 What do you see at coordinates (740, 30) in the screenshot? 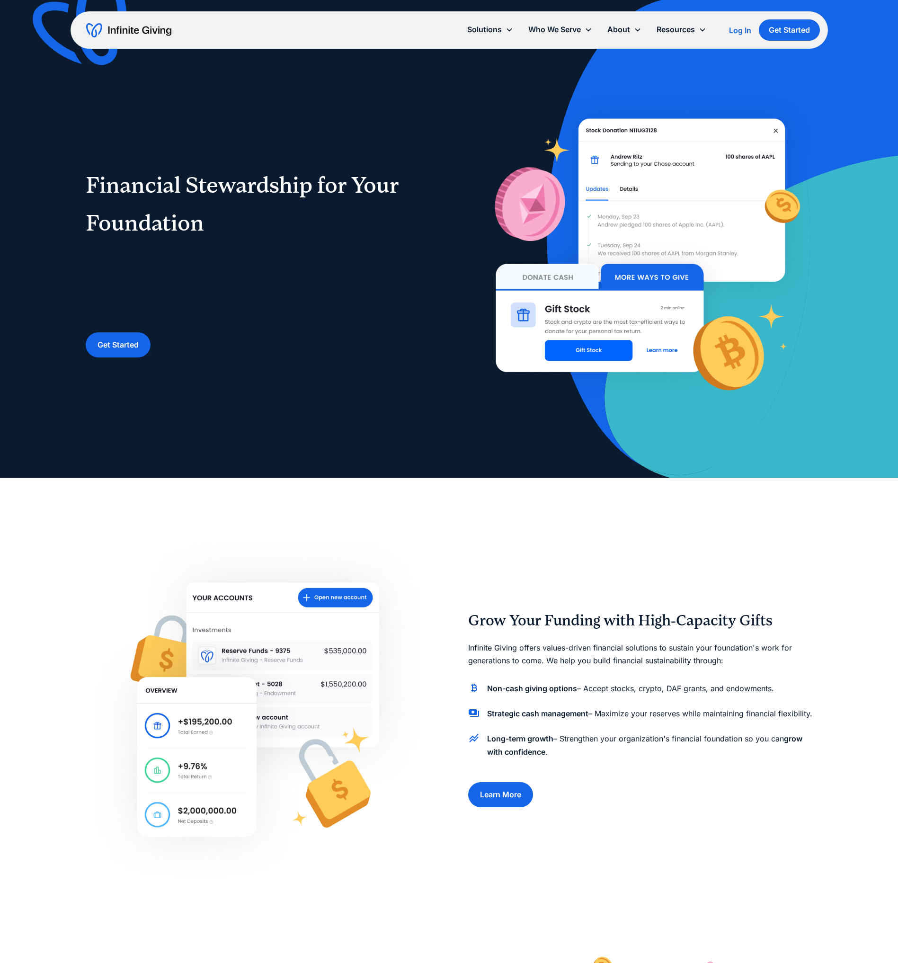
I see `div: Log In` at bounding box center [740, 30].